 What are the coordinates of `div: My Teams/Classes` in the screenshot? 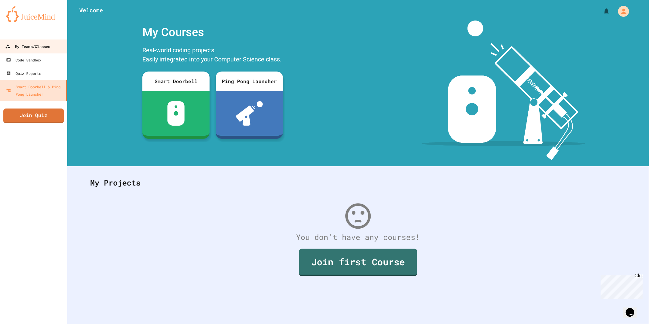 It's located at (28, 46).